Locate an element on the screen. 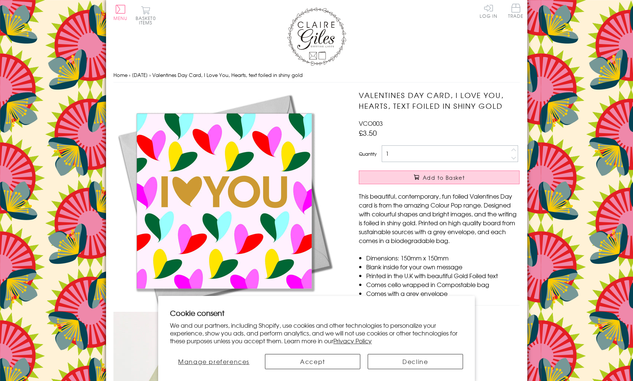  p: This beautiful, contemporary, fun foiled Valentines Day card is from the amazing Colour Pop range... is located at coordinates (439, 218).